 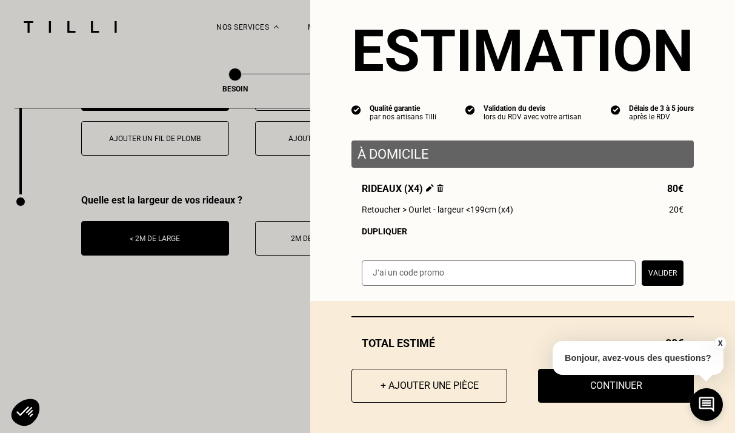 What do you see at coordinates (675, 188) in the screenshot?
I see `span: 80€` at bounding box center [675, 188].